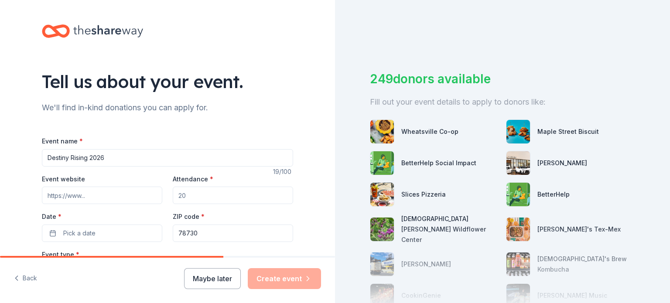 This screenshot has width=670, height=303. What do you see at coordinates (518, 195) in the screenshot?
I see `img: photo for BetterHelp` at bounding box center [518, 195].